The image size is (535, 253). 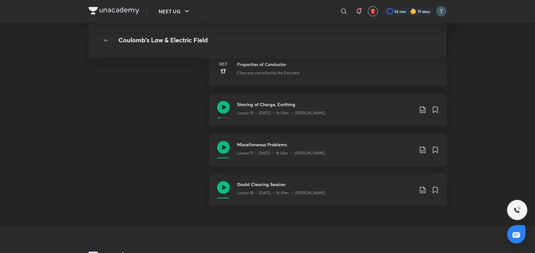 I want to click on img: streak, so click(x=413, y=11).